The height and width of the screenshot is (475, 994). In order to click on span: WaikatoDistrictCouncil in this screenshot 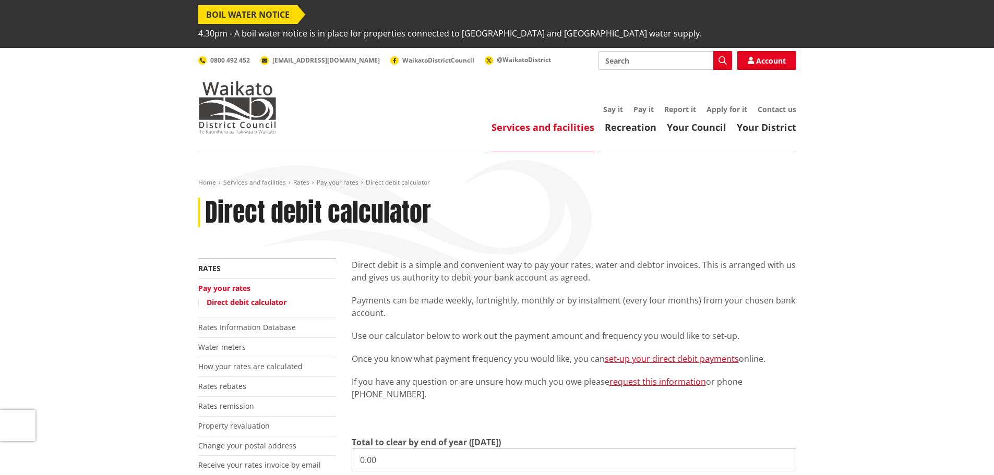, I will do `click(438, 60)`.